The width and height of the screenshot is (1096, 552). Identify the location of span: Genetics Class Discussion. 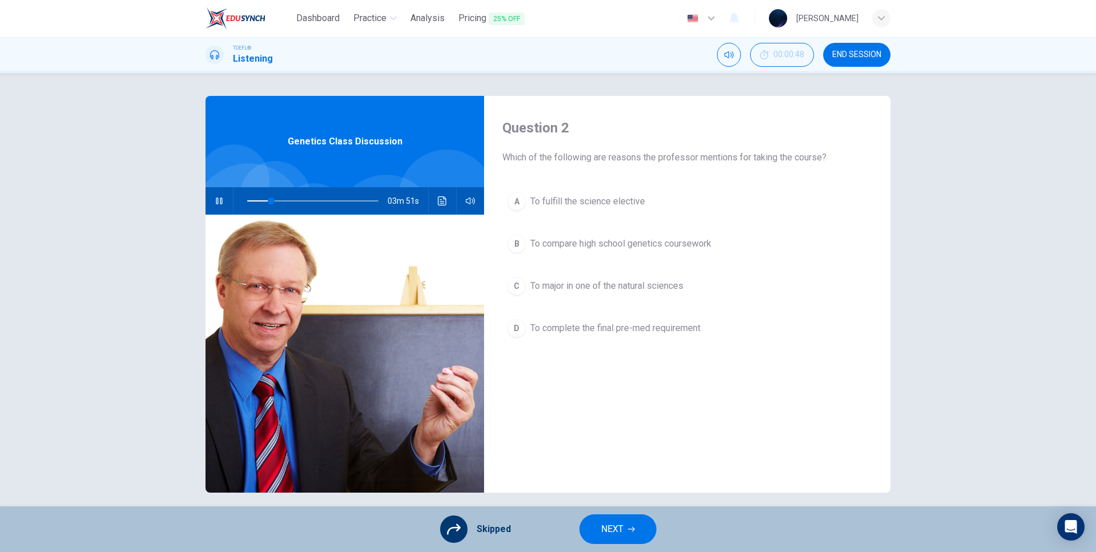
(345, 142).